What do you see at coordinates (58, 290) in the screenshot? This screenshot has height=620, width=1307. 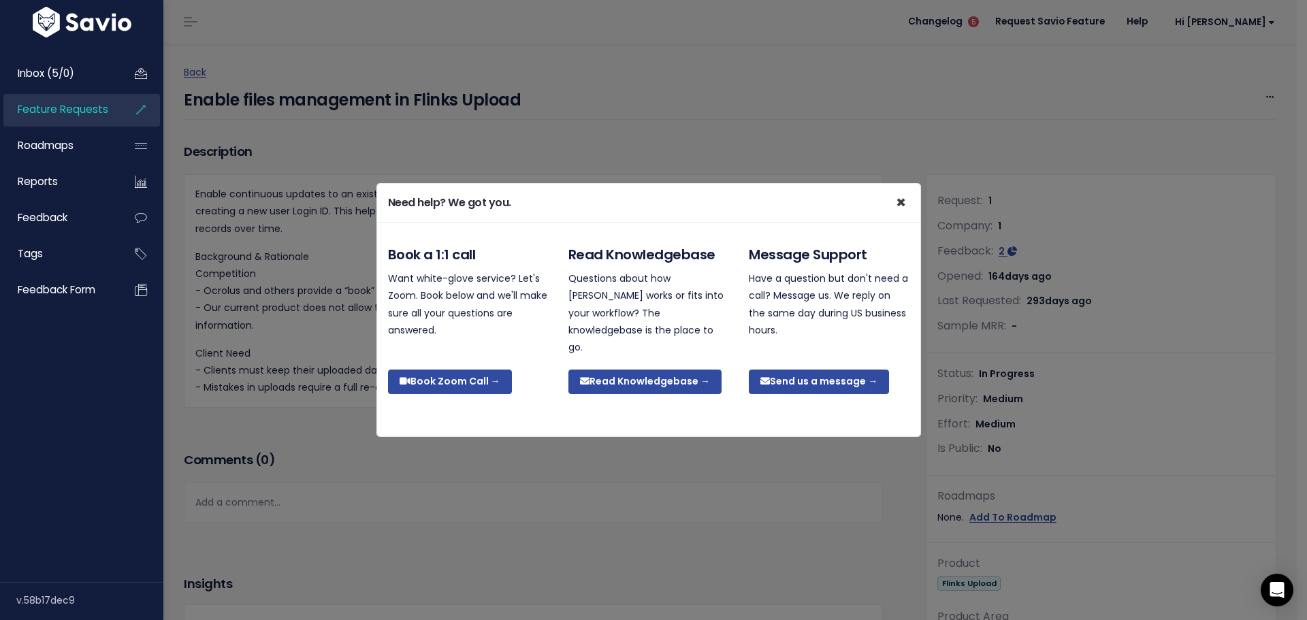 I see `a: Feedback form` at bounding box center [58, 290].